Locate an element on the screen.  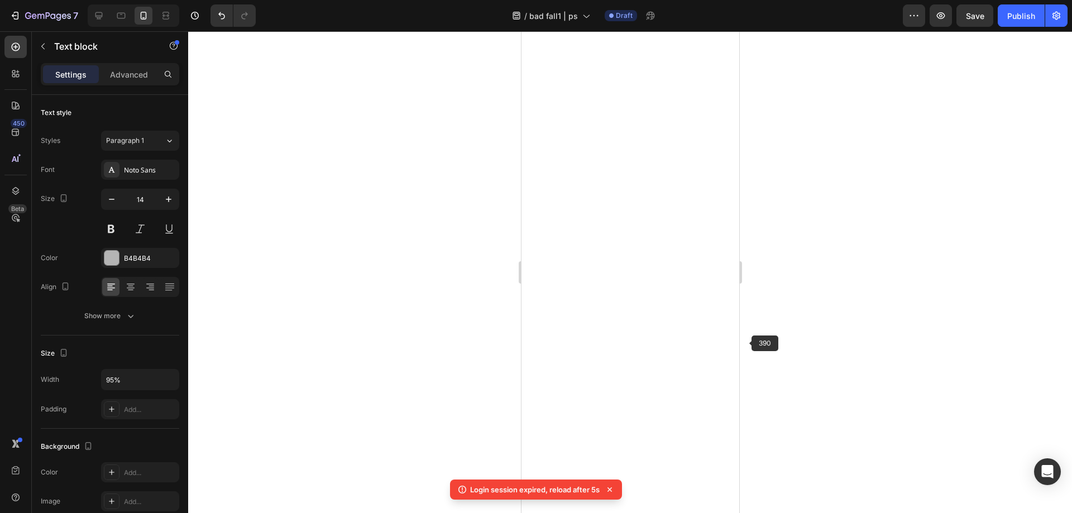
div: Noto Sans is located at coordinates (150, 170).